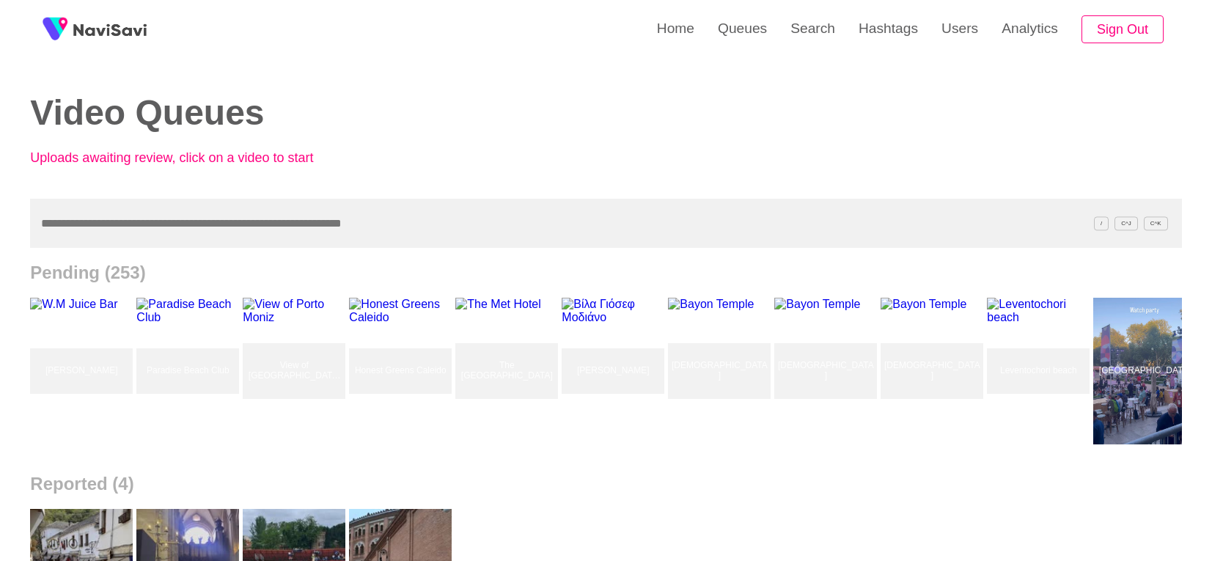 This screenshot has width=1212, height=561. I want to click on span: C^J, so click(1126, 223).